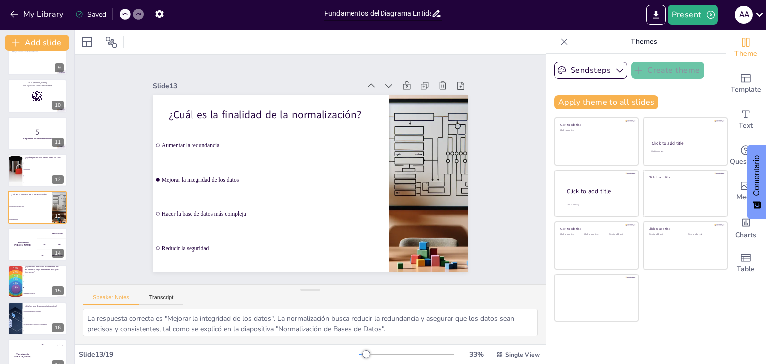 The width and height of the screenshot is (766, 364). I want to click on p: ¿Qué tipo de relación existe entre dos entidades que pueden tener múltiples instancias?, so click(44, 270).